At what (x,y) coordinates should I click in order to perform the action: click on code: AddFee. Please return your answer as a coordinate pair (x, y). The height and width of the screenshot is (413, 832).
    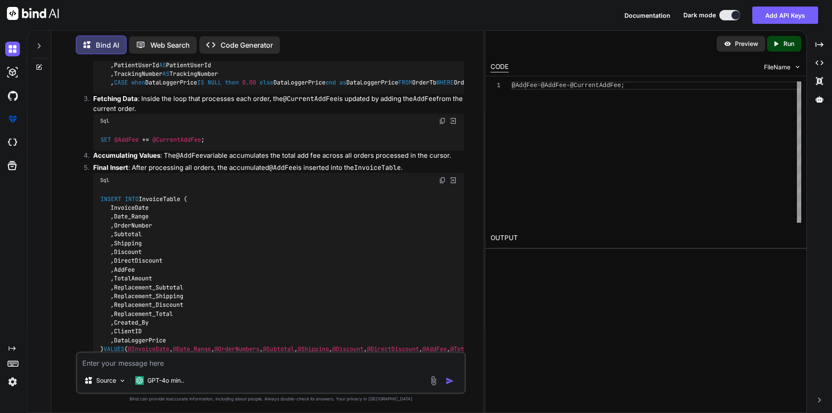
    Looking at the image, I should click on (425, 99).